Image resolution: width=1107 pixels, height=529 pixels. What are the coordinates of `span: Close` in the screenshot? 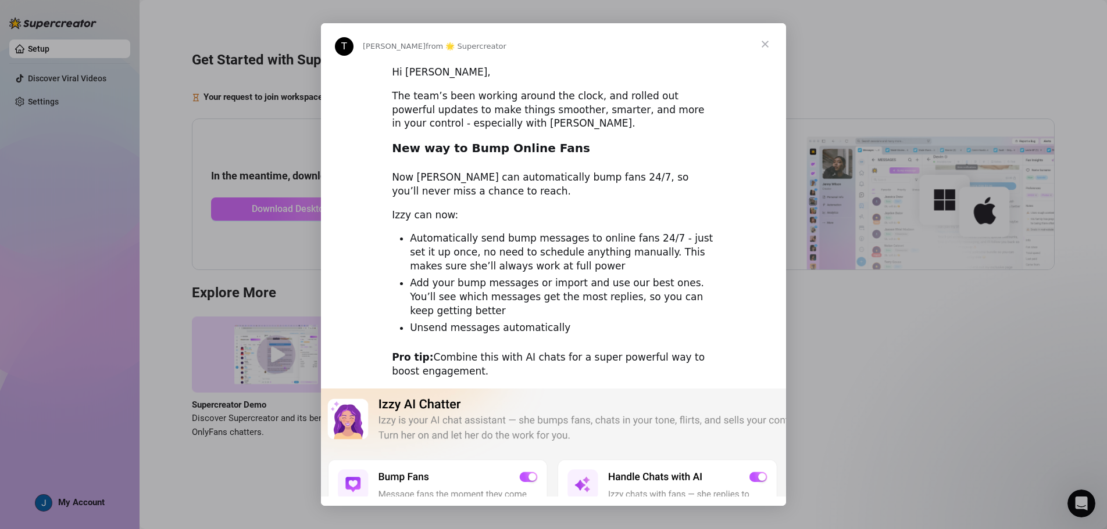 It's located at (765, 44).